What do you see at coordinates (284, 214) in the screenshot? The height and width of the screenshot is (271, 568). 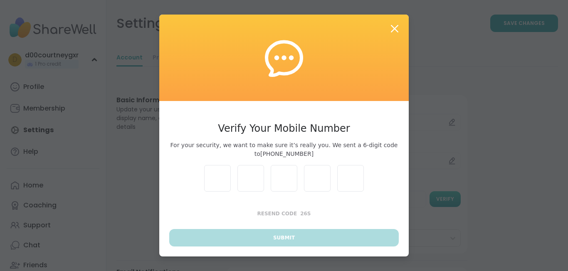 I see `button: Resend Code26s` at bounding box center [284, 214].